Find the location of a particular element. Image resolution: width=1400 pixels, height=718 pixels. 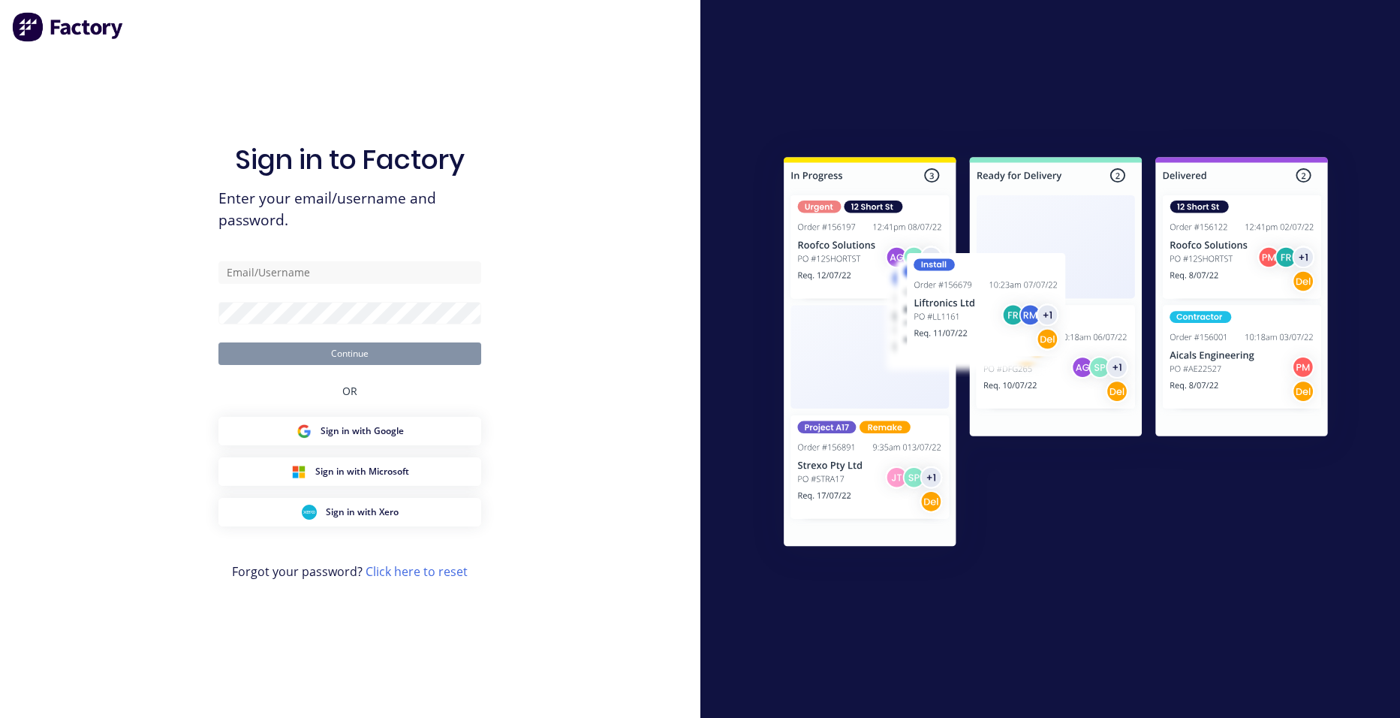

img: Factory is located at coordinates (68, 27).